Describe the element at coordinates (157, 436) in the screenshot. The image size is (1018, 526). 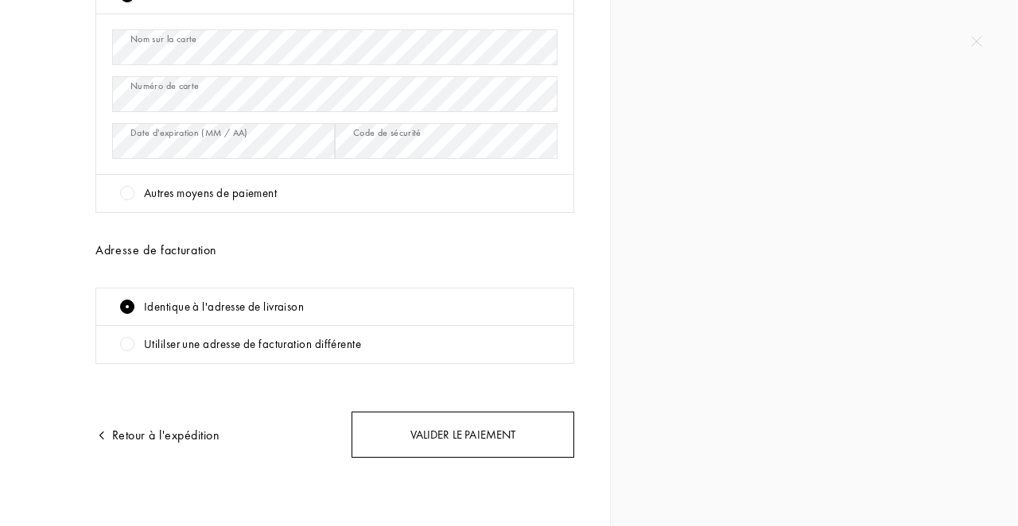
I see `div: Retour à l'expédition` at that location.